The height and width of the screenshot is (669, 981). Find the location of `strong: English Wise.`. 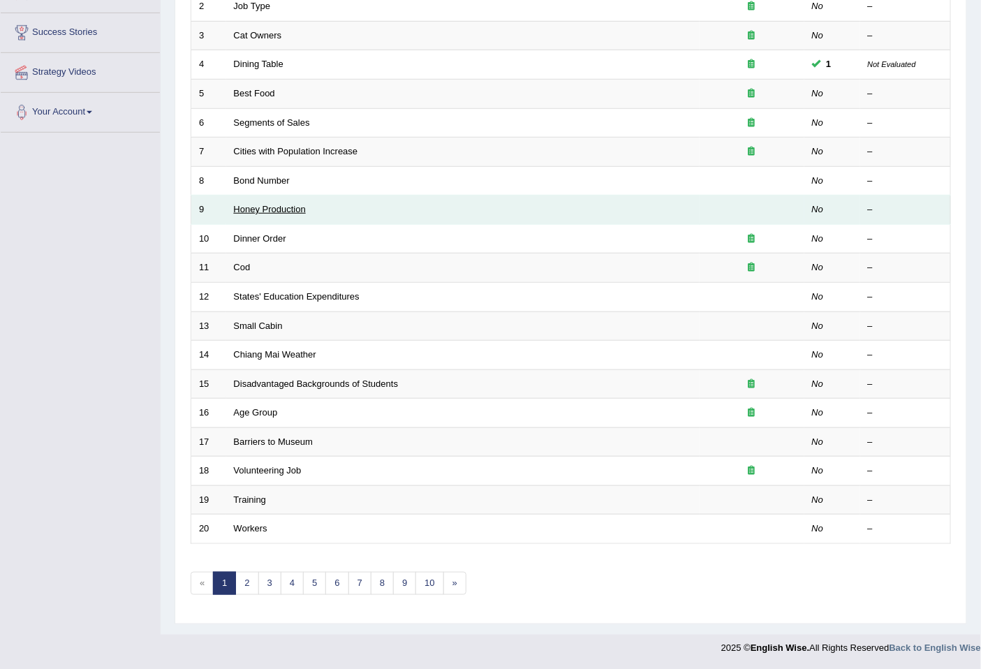

strong: English Wise. is located at coordinates (780, 648).